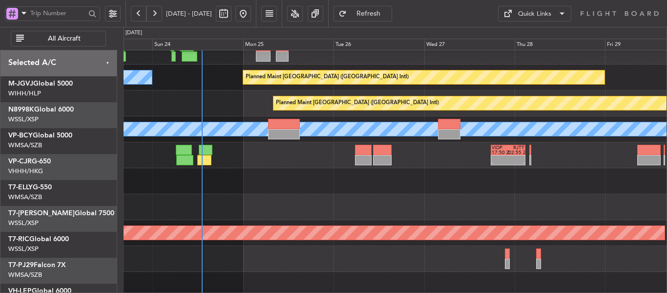  Describe the element at coordinates (58, 39) in the screenshot. I see `button: All Aircraft` at that location.